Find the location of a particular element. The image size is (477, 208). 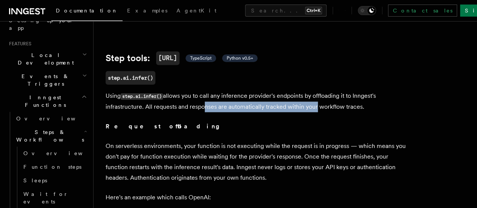

span: Examples is located at coordinates (147, 11).